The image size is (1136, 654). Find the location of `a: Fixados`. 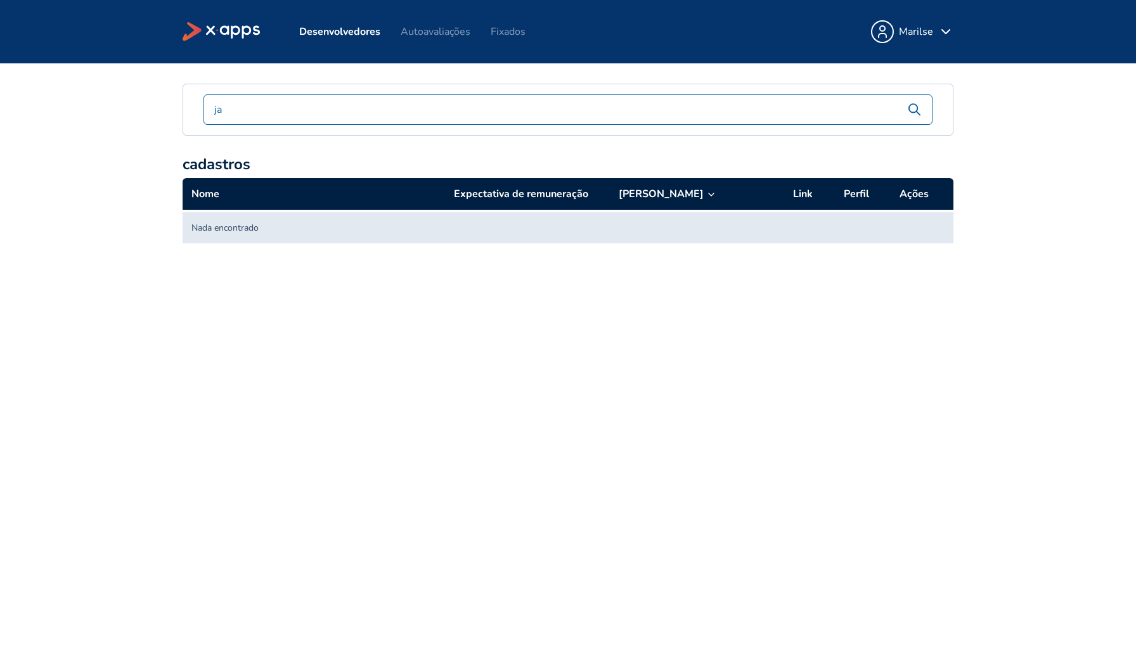

a: Fixados is located at coordinates (508, 32).